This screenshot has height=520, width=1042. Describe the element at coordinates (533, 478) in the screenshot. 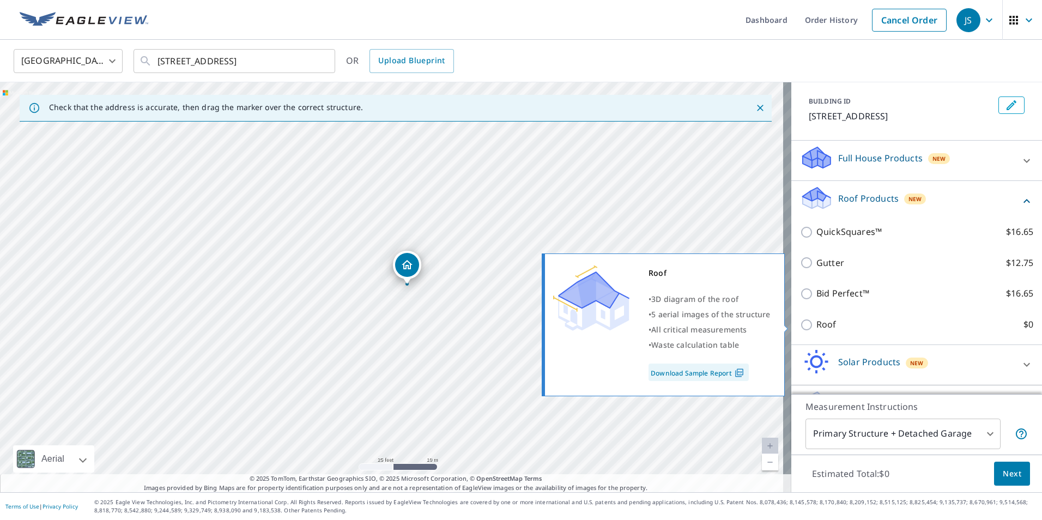

I see `a: Terms` at that location.